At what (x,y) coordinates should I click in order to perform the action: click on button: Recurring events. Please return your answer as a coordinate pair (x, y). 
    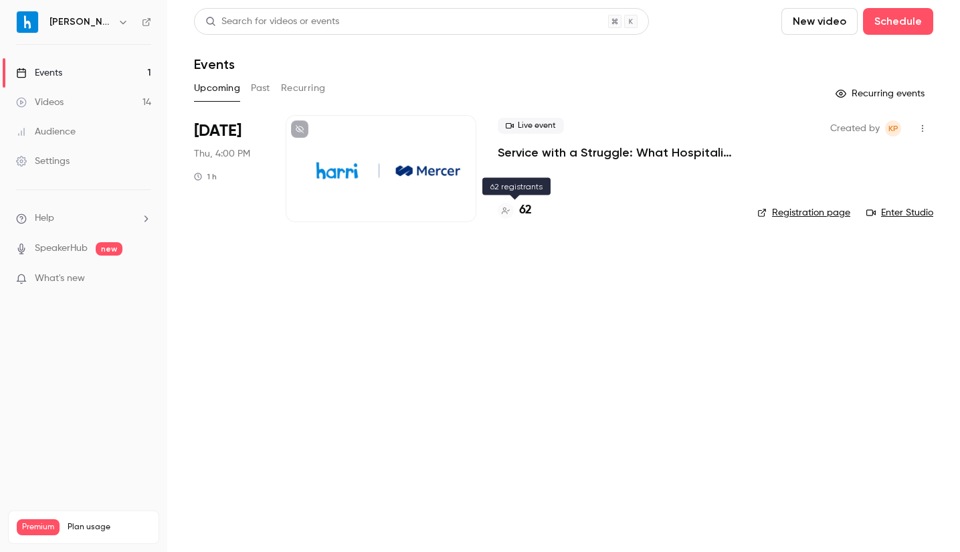
    Looking at the image, I should click on (881, 94).